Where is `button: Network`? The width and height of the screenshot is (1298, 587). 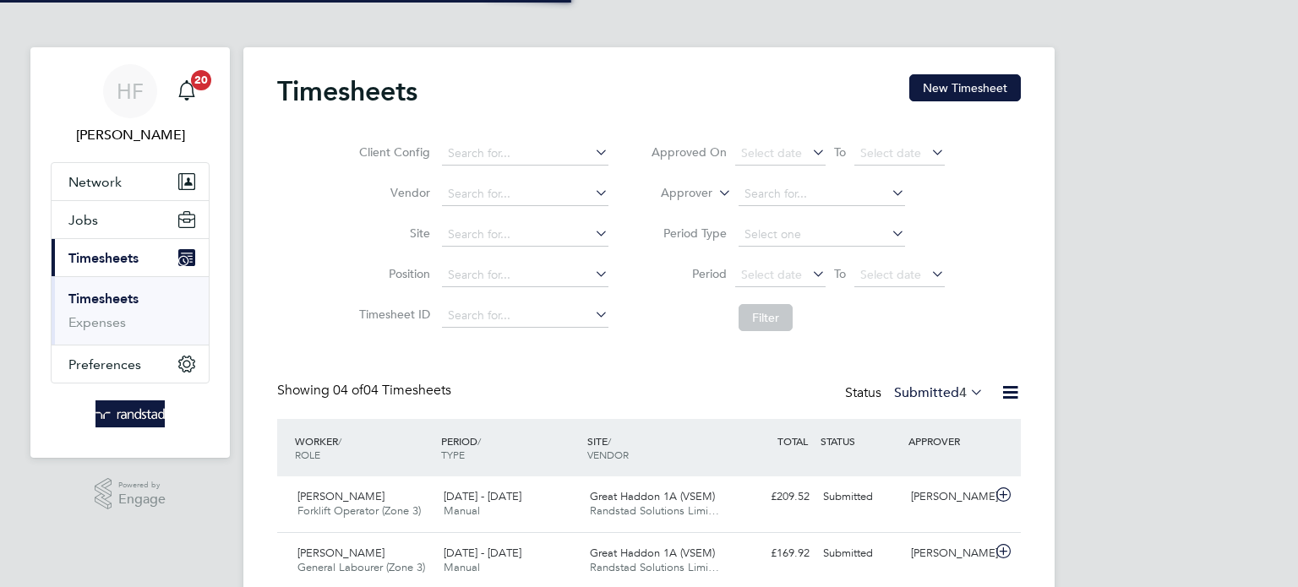 button: Network is located at coordinates (130, 182).